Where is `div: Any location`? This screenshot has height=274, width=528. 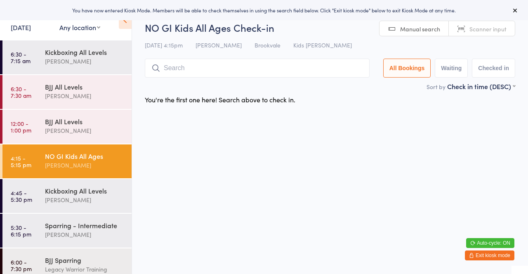 div: Any location is located at coordinates (80, 27).